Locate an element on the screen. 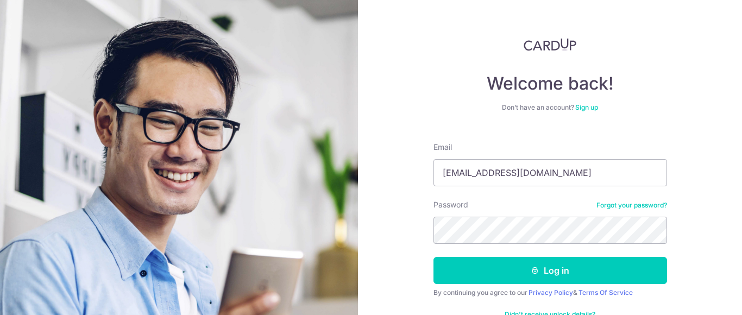  label: Password is located at coordinates (451, 205).